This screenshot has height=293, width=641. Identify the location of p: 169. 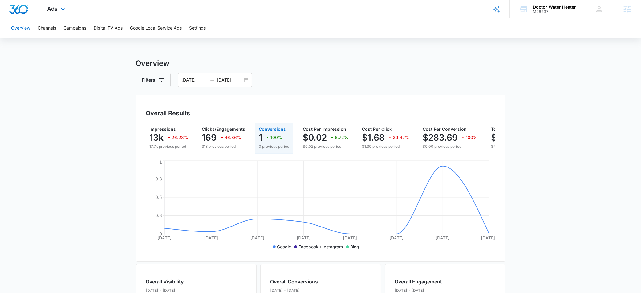
(209, 138).